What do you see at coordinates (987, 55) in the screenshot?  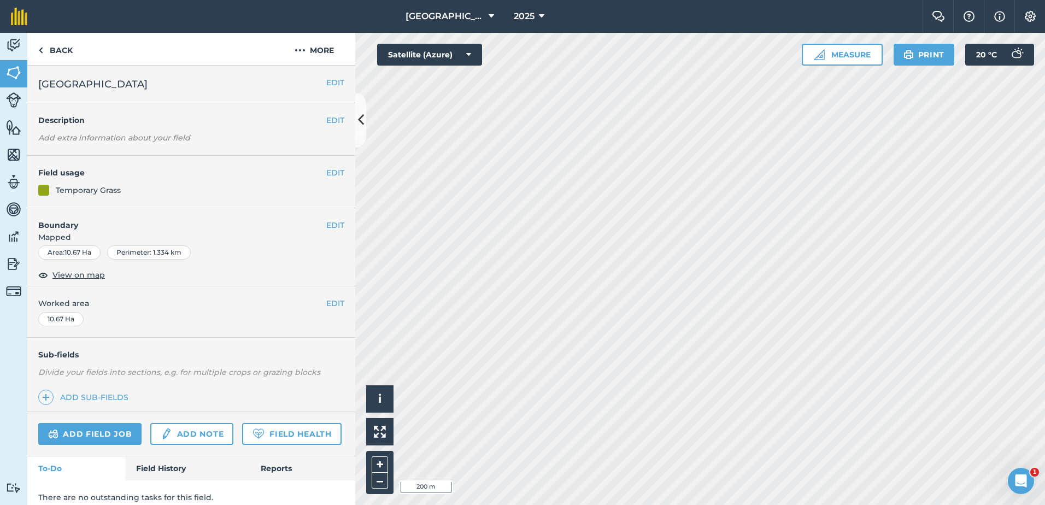 I see `span: 20 ° C` at bounding box center [987, 55].